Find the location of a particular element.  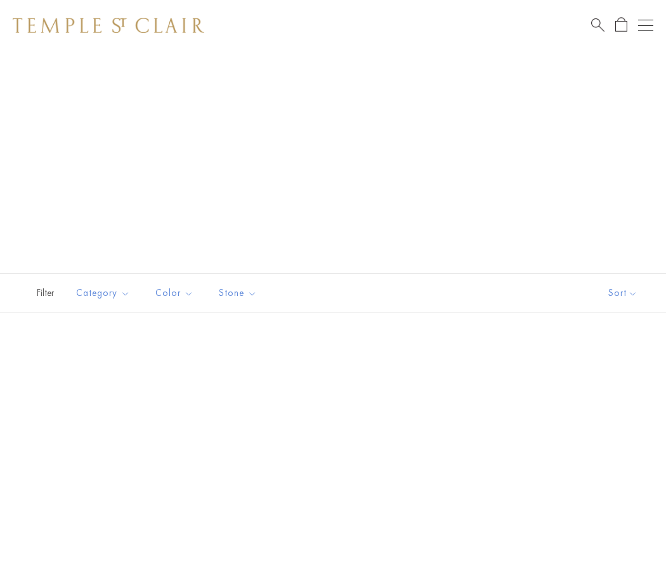

button: Open navigation is located at coordinates (646, 25).